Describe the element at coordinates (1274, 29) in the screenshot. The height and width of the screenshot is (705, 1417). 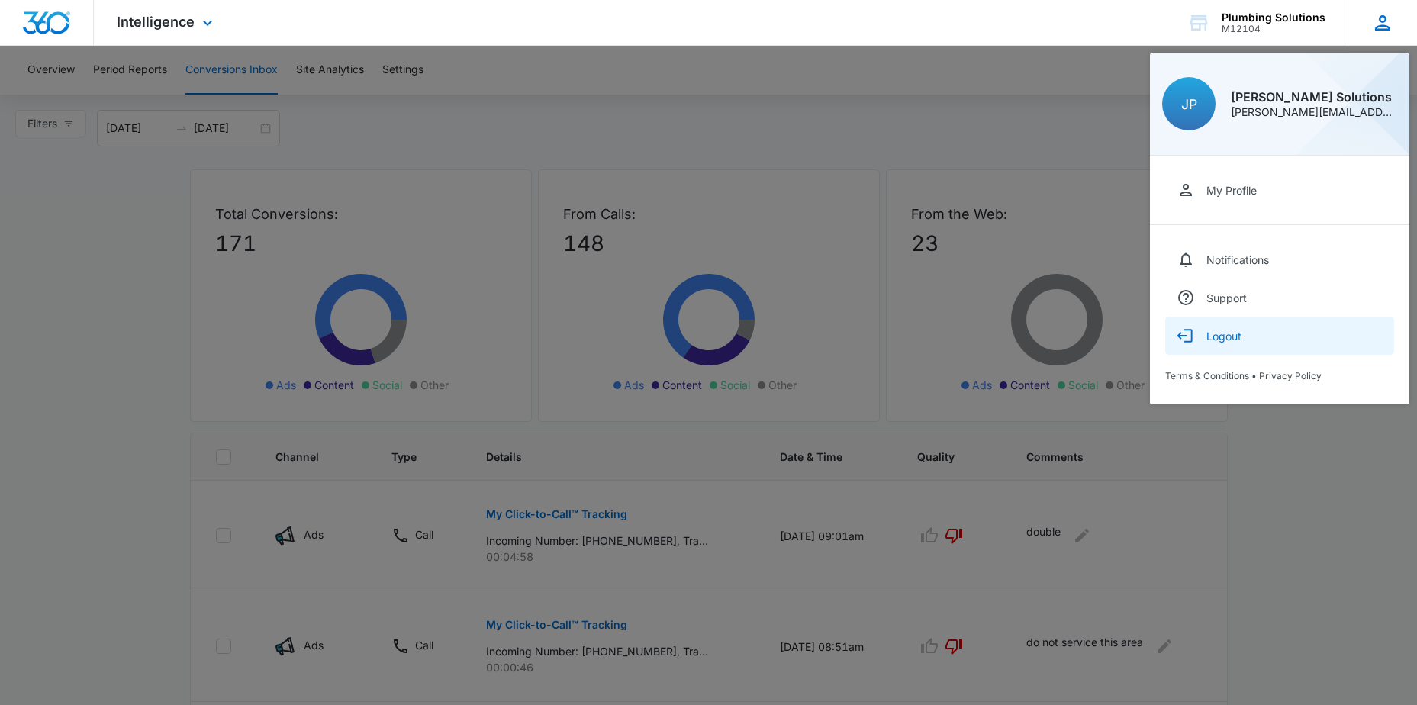
I see `div: account id` at that location.